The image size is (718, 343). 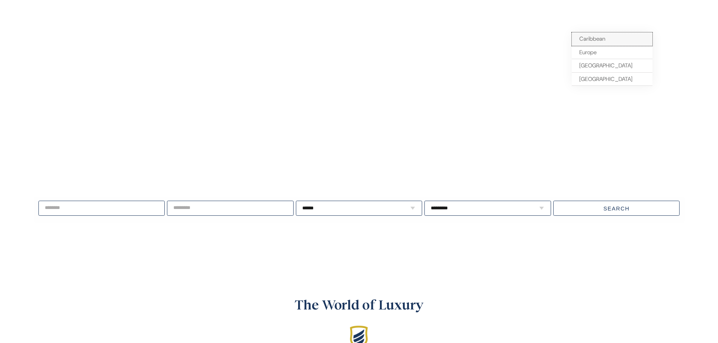 I want to click on p: The World of Luxury, so click(x=359, y=304).